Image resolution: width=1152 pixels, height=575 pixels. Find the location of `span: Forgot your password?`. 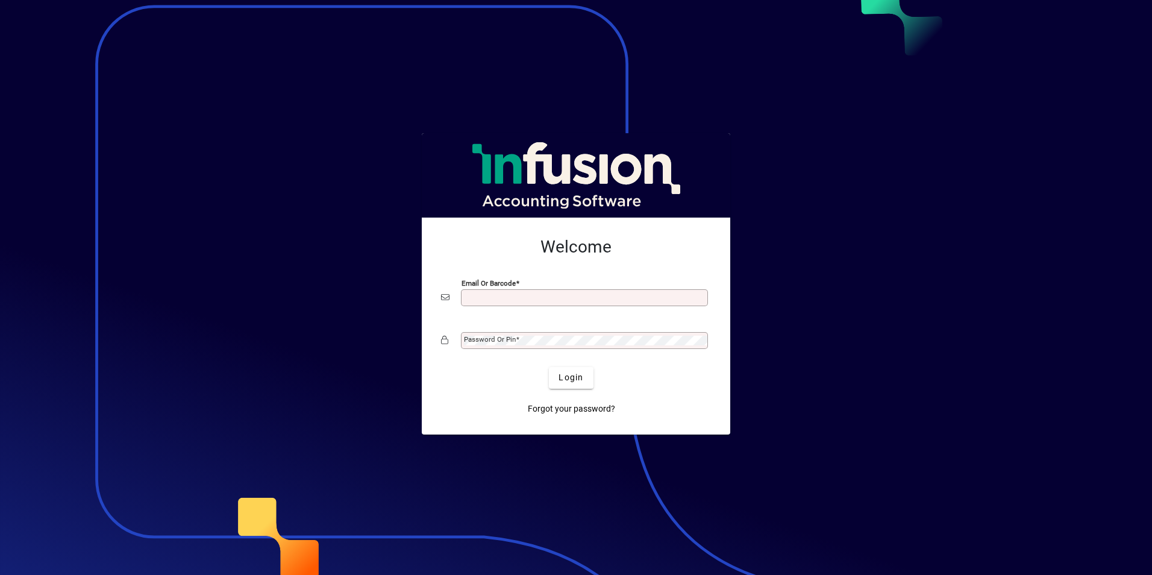

span: Forgot your password? is located at coordinates (571, 409).